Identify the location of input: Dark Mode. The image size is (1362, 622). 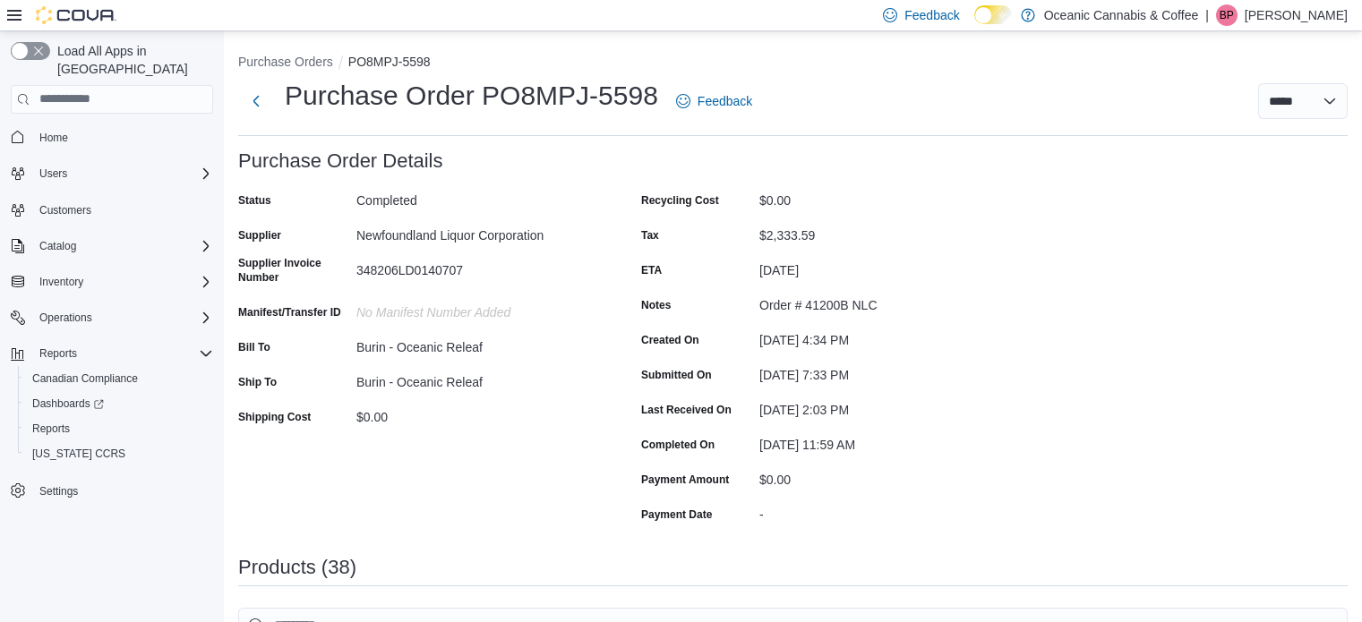
(993, 14).